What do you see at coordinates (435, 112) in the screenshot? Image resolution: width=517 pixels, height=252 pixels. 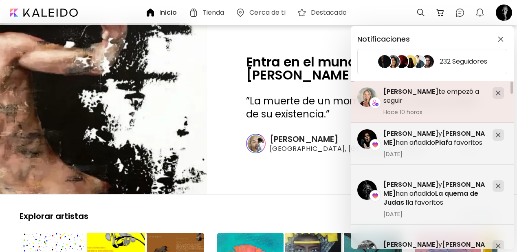 I see `span: Hace 10 horas` at bounding box center [435, 112].